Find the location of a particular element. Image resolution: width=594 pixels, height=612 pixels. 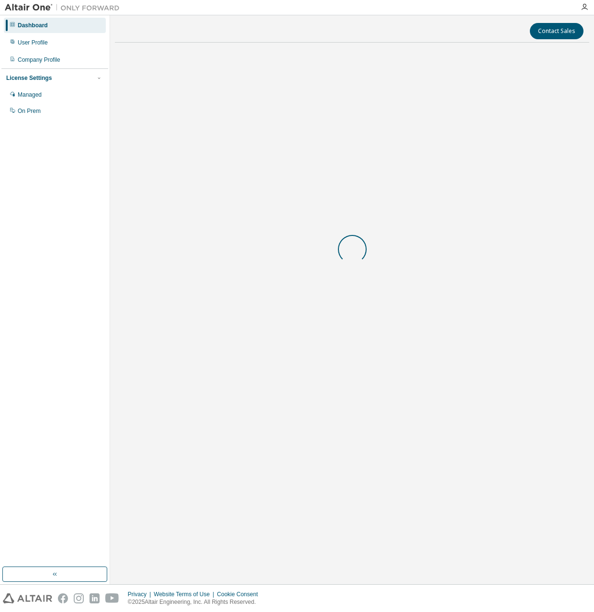

img: facebook.svg is located at coordinates (63, 598).